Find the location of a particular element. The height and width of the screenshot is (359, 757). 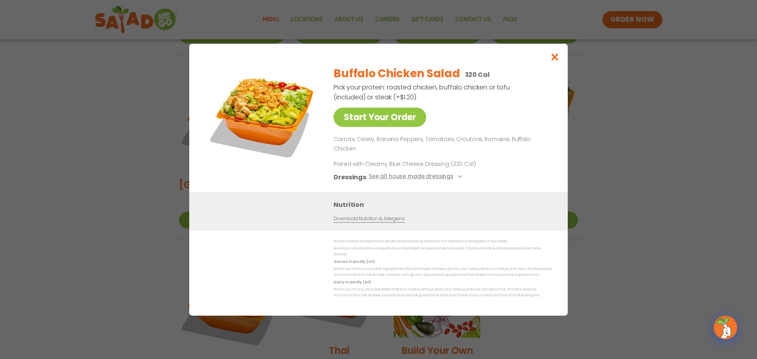

strong: Gluten Friendly (GF) is located at coordinates (354, 261).